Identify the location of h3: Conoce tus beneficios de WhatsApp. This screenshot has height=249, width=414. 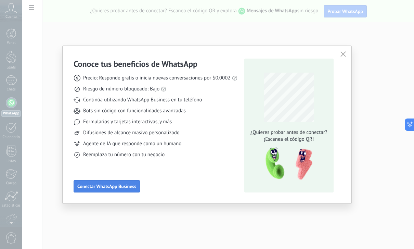
(135, 64).